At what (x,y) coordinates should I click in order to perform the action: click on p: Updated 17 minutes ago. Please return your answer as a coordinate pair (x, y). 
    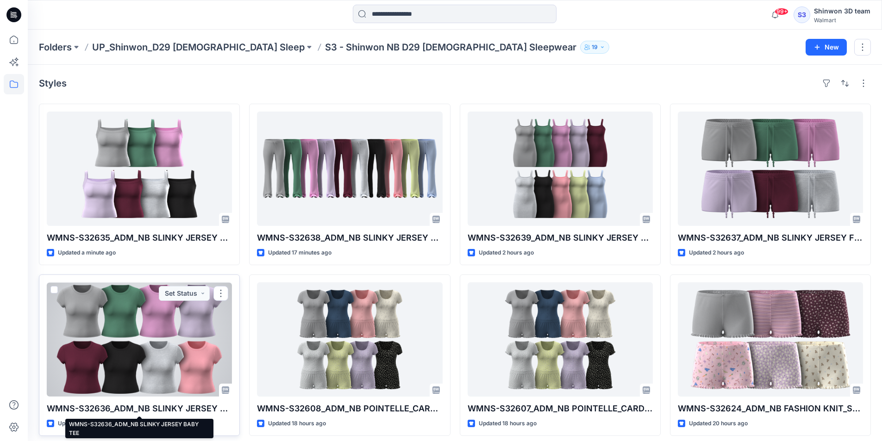
    Looking at the image, I should click on (300, 253).